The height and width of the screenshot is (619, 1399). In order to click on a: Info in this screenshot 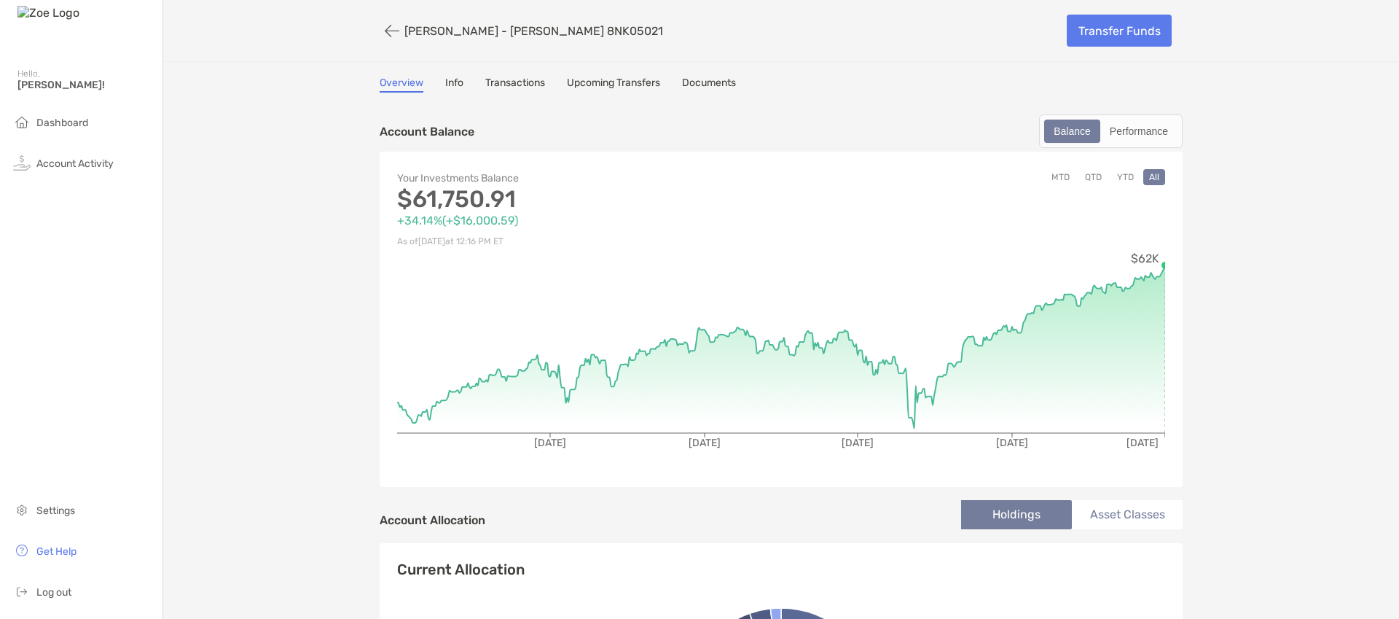, I will do `click(454, 85)`.